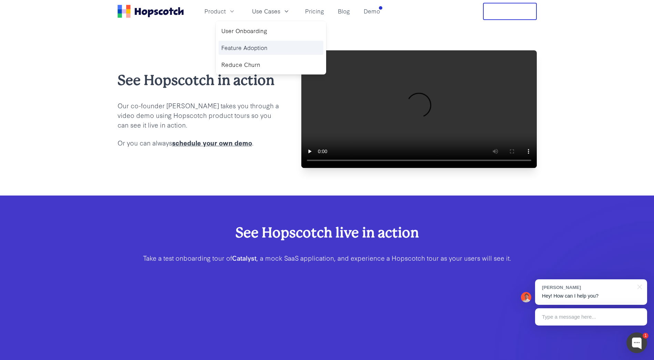 The image size is (654, 360). Describe the element at coordinates (591, 296) in the screenshot. I see `p: Hey! How can I help you?` at that location.